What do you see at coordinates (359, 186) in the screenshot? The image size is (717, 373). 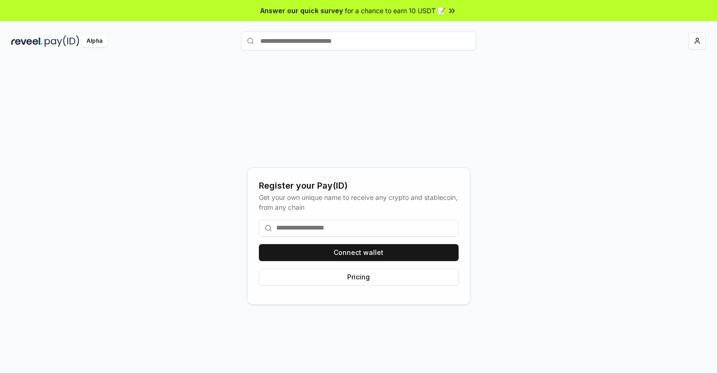 I see `div: Register your Pay(ID)` at bounding box center [359, 186].